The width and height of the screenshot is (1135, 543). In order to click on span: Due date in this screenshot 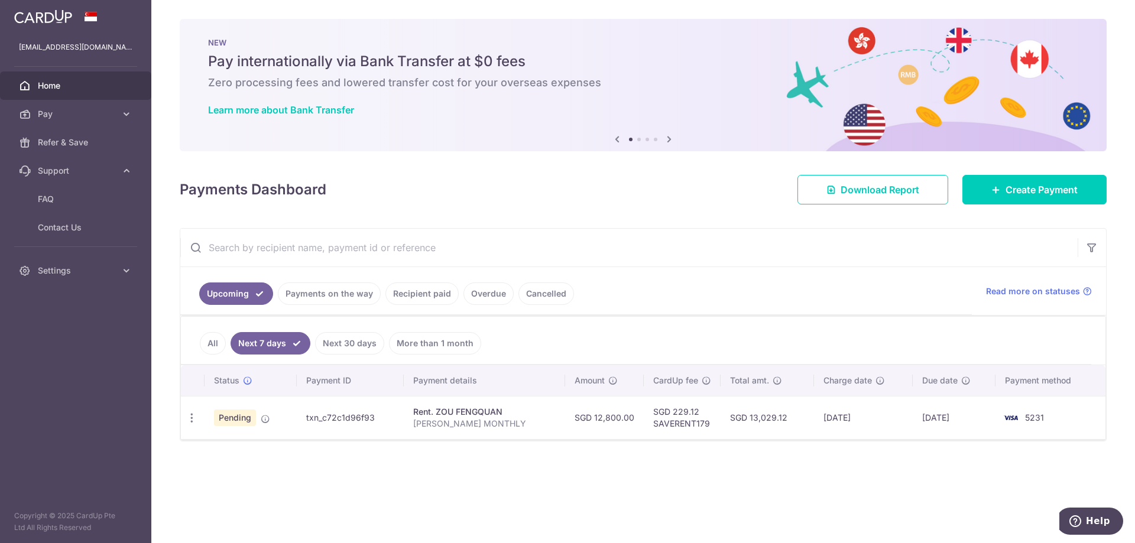, I will do `click(940, 381)`.